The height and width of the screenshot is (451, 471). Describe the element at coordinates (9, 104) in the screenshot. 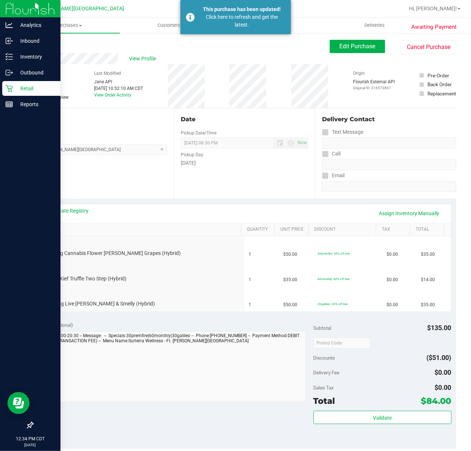

I see `inline-svg: Reports` at that location.